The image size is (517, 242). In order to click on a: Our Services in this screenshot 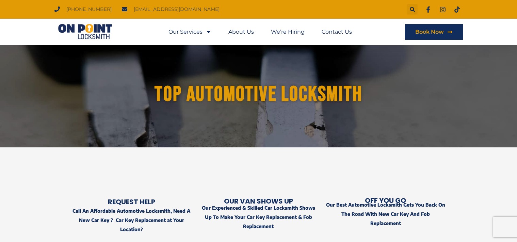, I will do `click(190, 32)`.